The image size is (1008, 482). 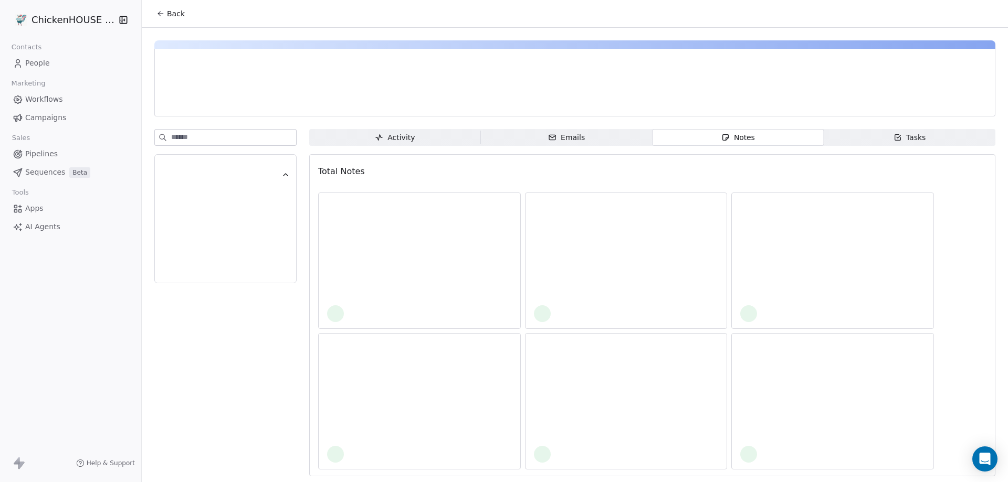 I want to click on a: Help & Support, so click(x=106, y=464).